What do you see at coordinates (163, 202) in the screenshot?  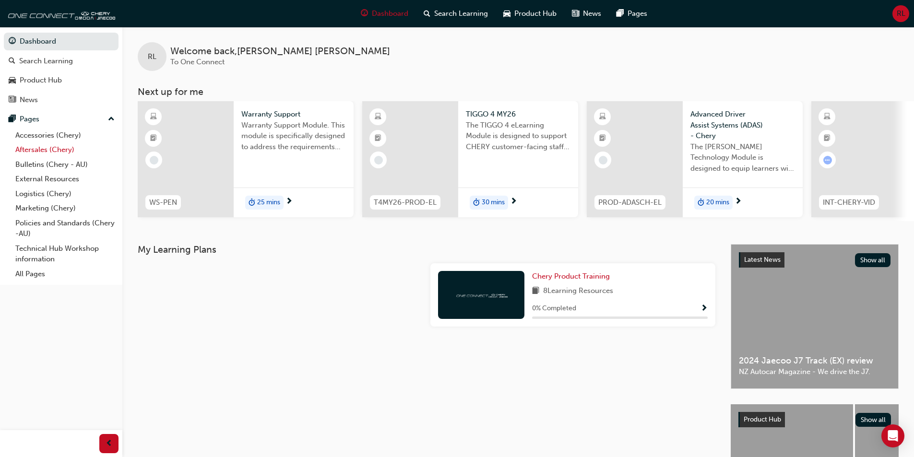 I see `span: WS-PEN` at bounding box center [163, 202].